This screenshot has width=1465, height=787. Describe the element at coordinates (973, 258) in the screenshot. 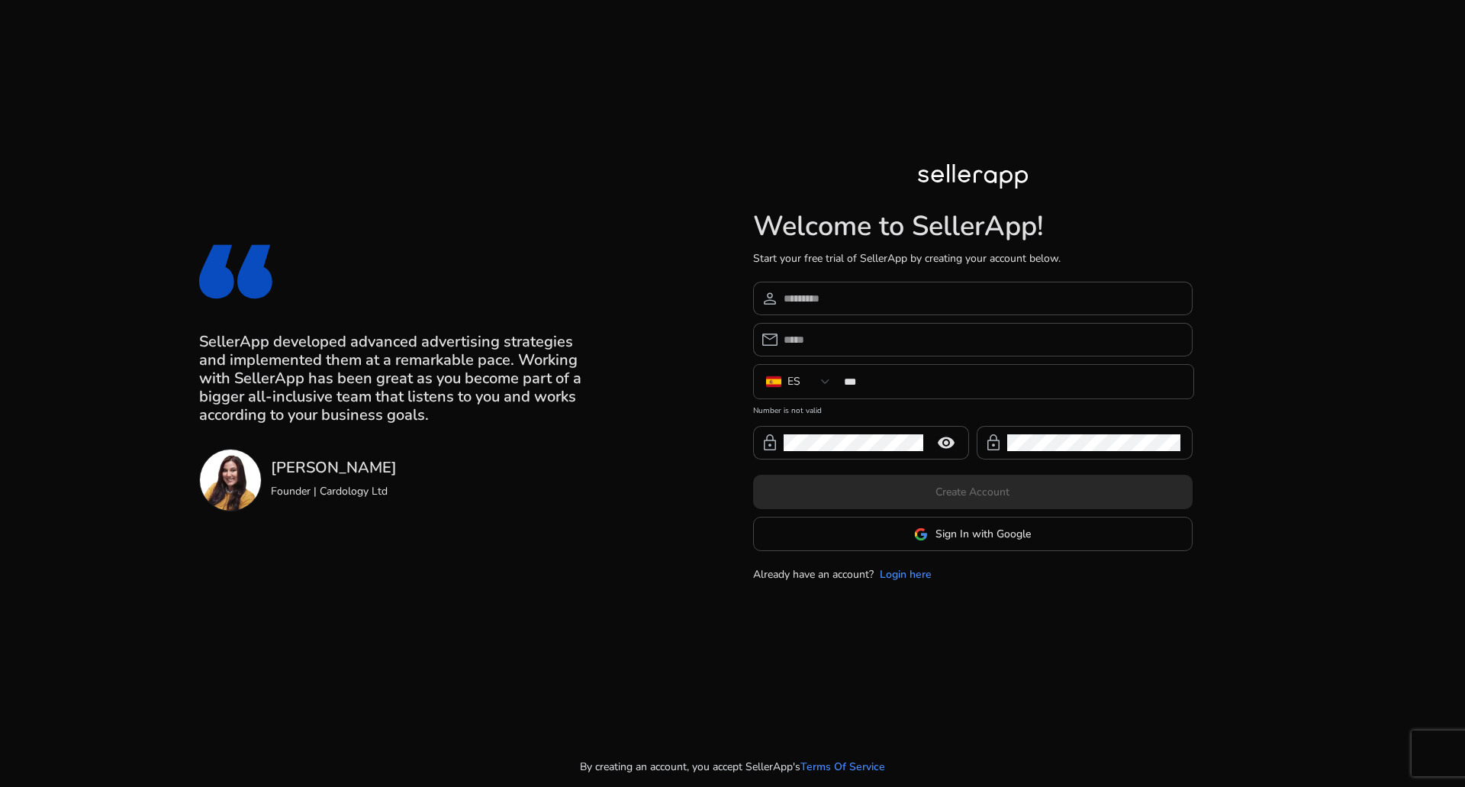

I see `p: Start your free trial of SellerApp by creating your account below.` at that location.